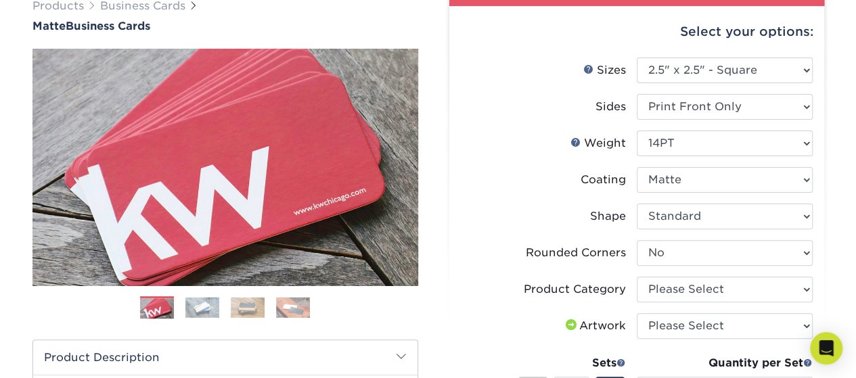 This screenshot has height=378, width=856. I want to click on img: Business Cards 03, so click(248, 307).